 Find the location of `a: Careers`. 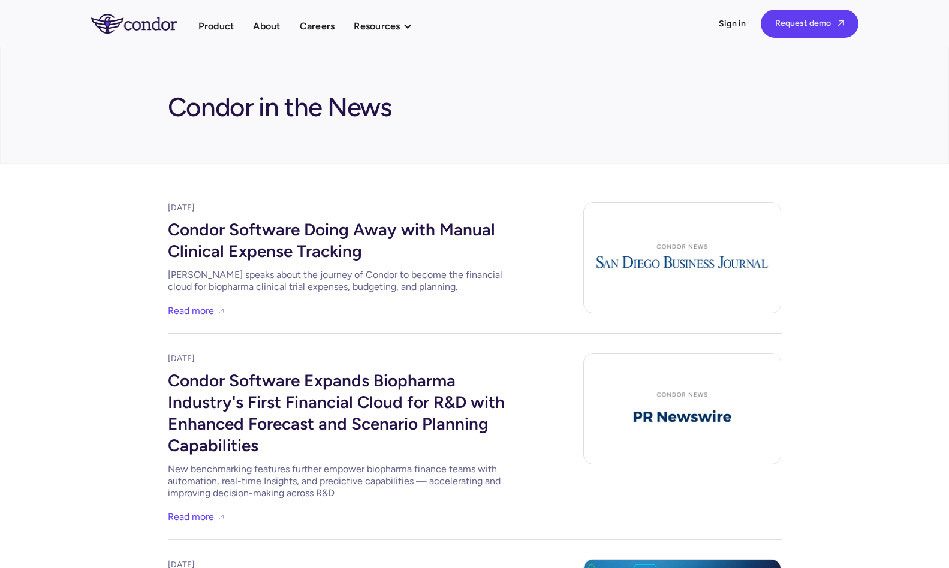

a: Careers is located at coordinates (317, 26).